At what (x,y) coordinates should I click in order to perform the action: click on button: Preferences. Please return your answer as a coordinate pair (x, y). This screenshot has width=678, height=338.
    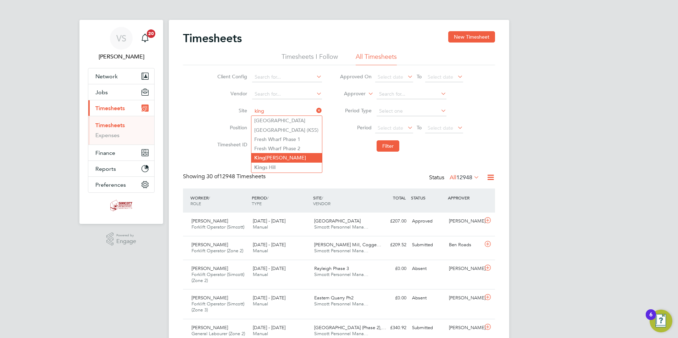
    Looking at the image, I should click on (121, 185).